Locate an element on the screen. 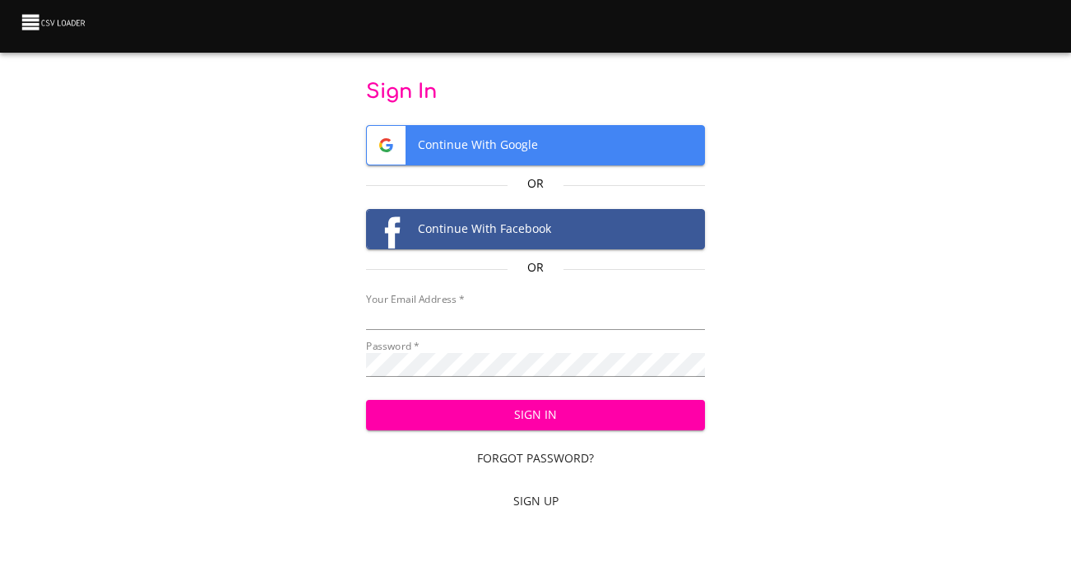  span: Sign In is located at coordinates (536, 415).